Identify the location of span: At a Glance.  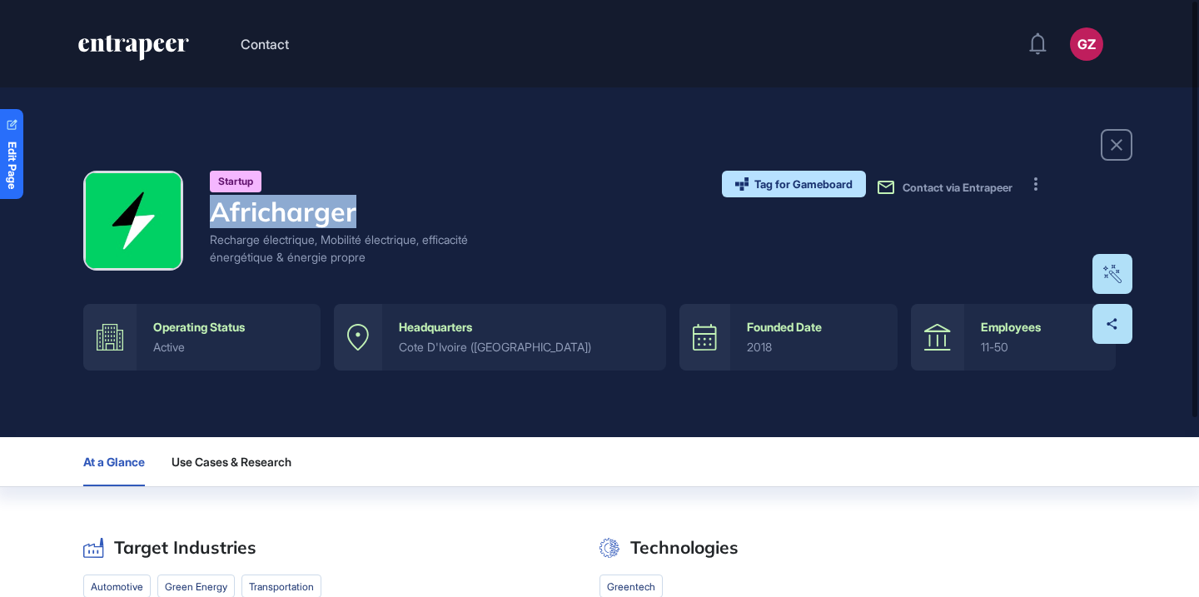
(114, 462).